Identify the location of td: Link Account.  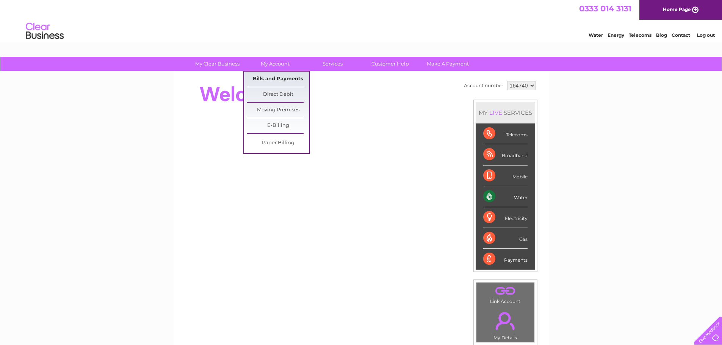
(505, 294).